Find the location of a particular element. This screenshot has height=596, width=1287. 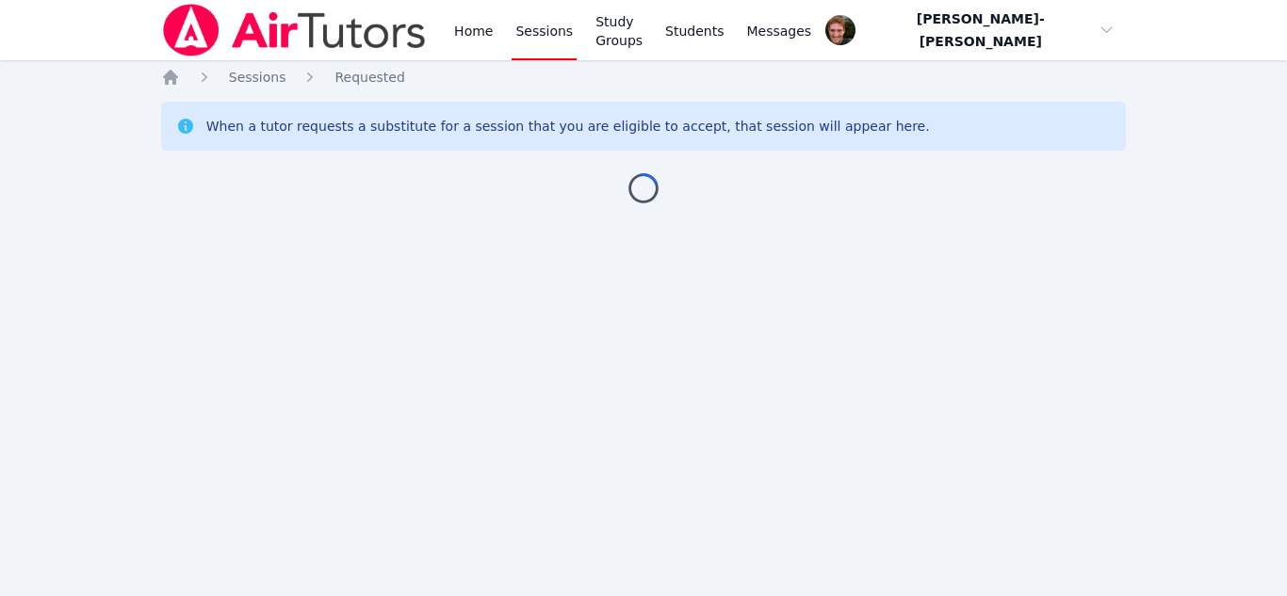

img: Air Tutors is located at coordinates (294, 30).